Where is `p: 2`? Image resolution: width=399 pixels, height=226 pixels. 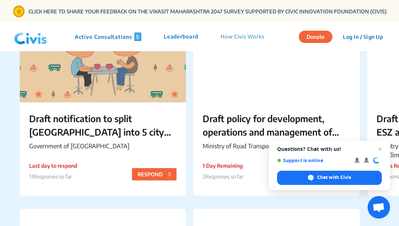 p: 2 is located at coordinates (223, 177).